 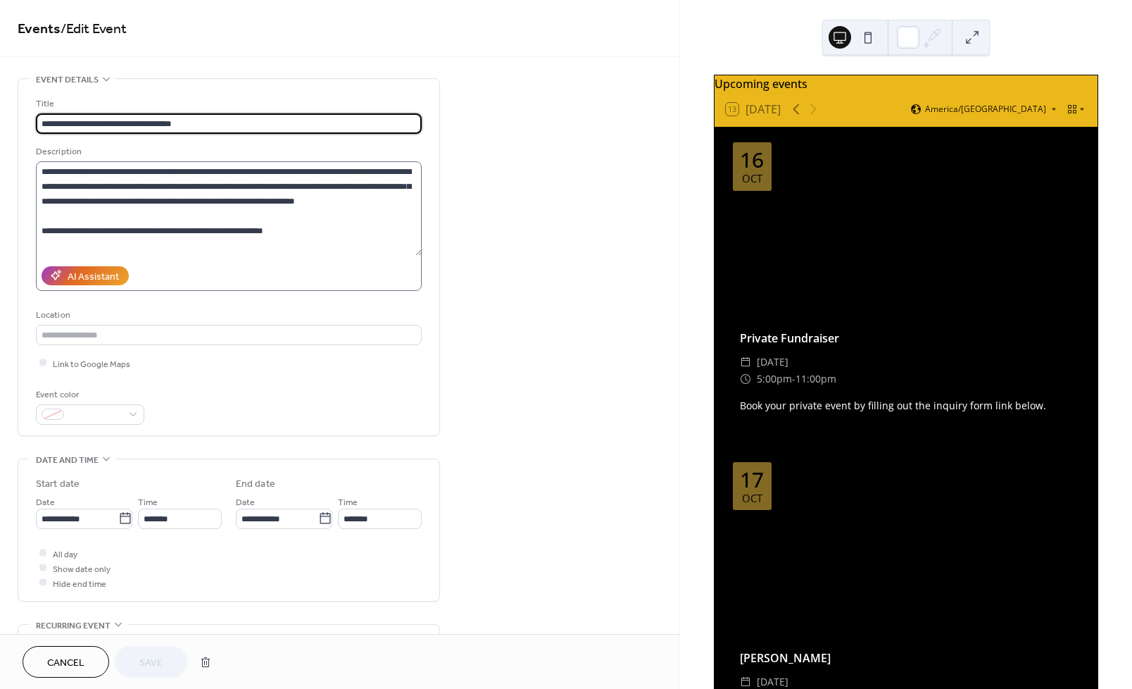 What do you see at coordinates (67, 80) in the screenshot?
I see `span: Event details` at bounding box center [67, 80].